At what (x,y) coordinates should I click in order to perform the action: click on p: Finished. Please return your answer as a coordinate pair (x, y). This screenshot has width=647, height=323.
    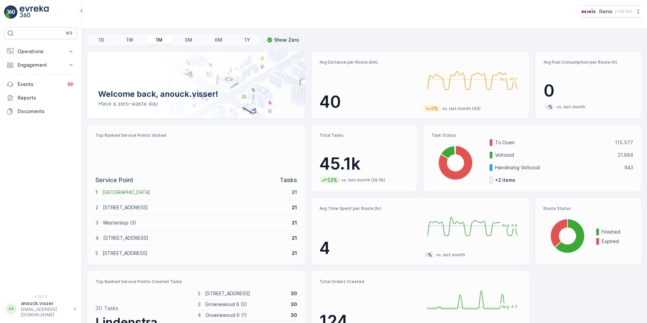
    Looking at the image, I should click on (617, 232).